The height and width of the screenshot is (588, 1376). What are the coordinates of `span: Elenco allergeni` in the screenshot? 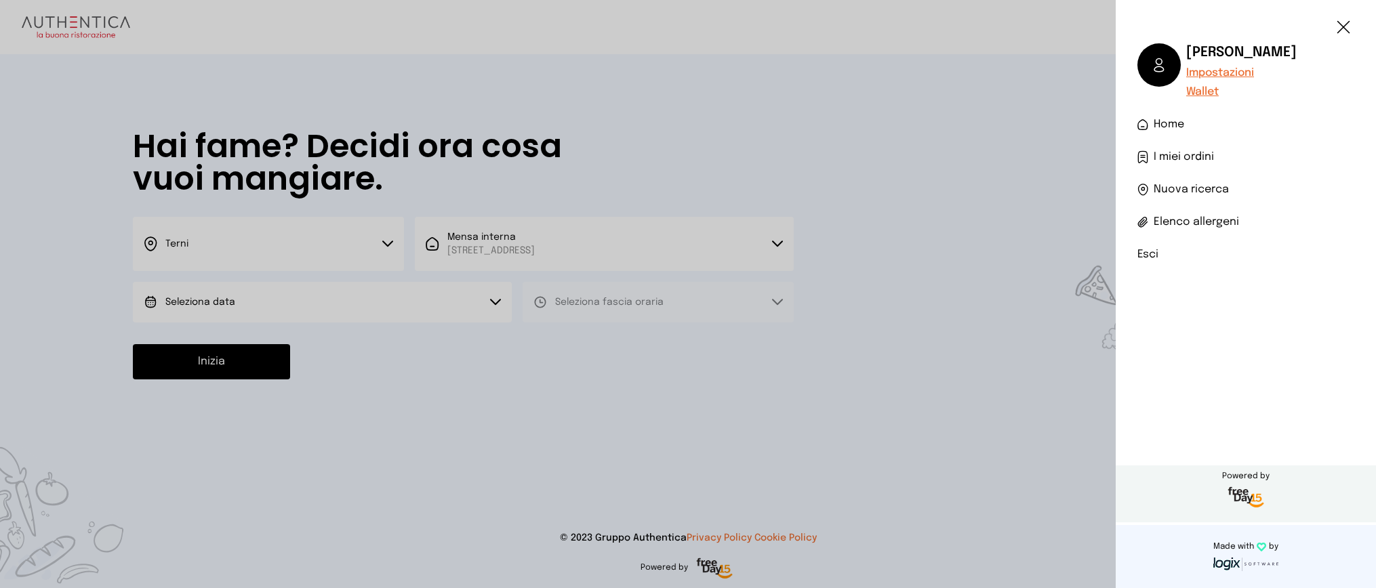 It's located at (1196, 222).